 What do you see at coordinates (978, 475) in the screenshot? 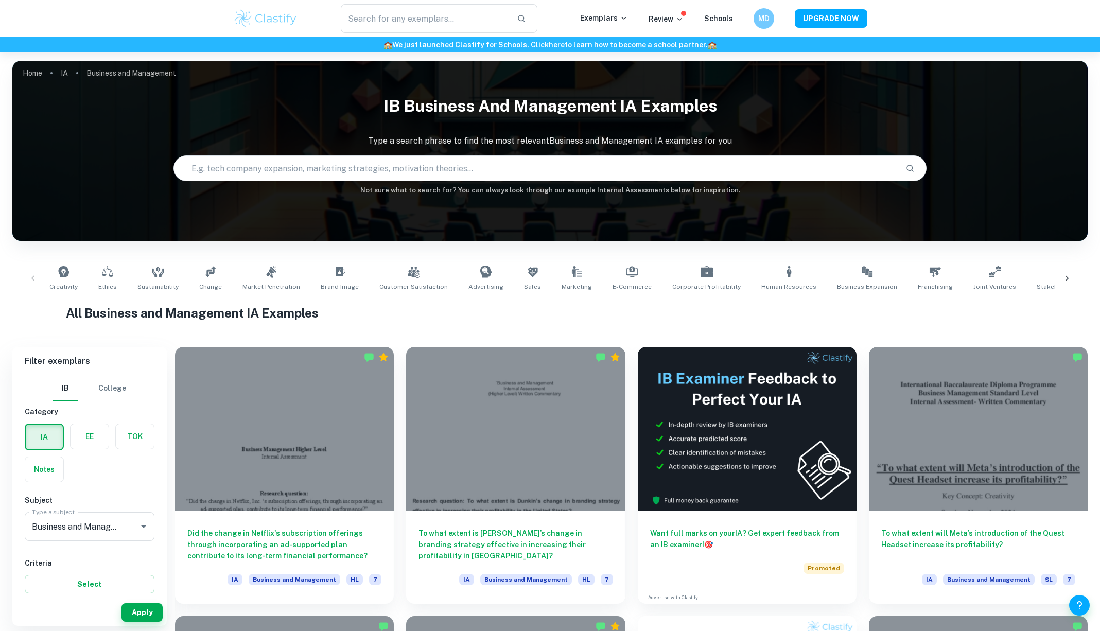
I see `a: To what extent will Meta’s introduction of the Quest Headset increase its profitability?IABusines...` at bounding box center [978, 475].